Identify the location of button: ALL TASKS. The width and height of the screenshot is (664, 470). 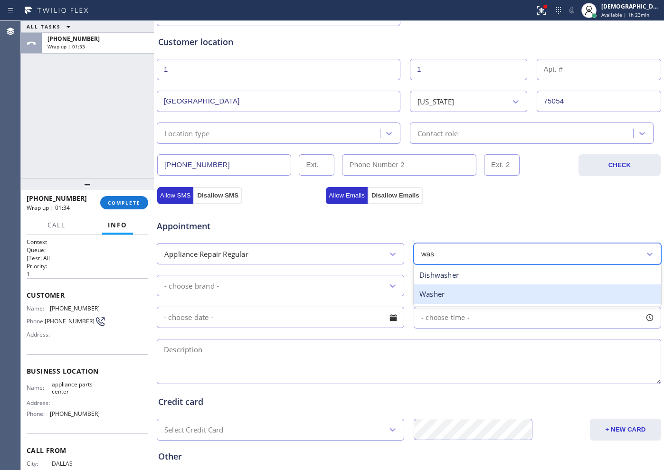
(50, 27).